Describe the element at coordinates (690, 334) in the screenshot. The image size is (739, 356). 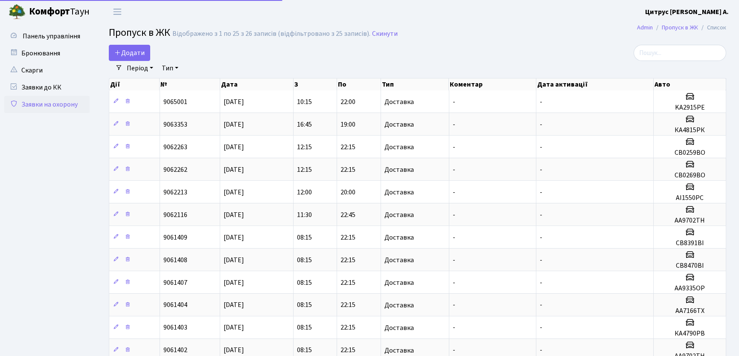
I see `h5: КА4790РВ` at that location.